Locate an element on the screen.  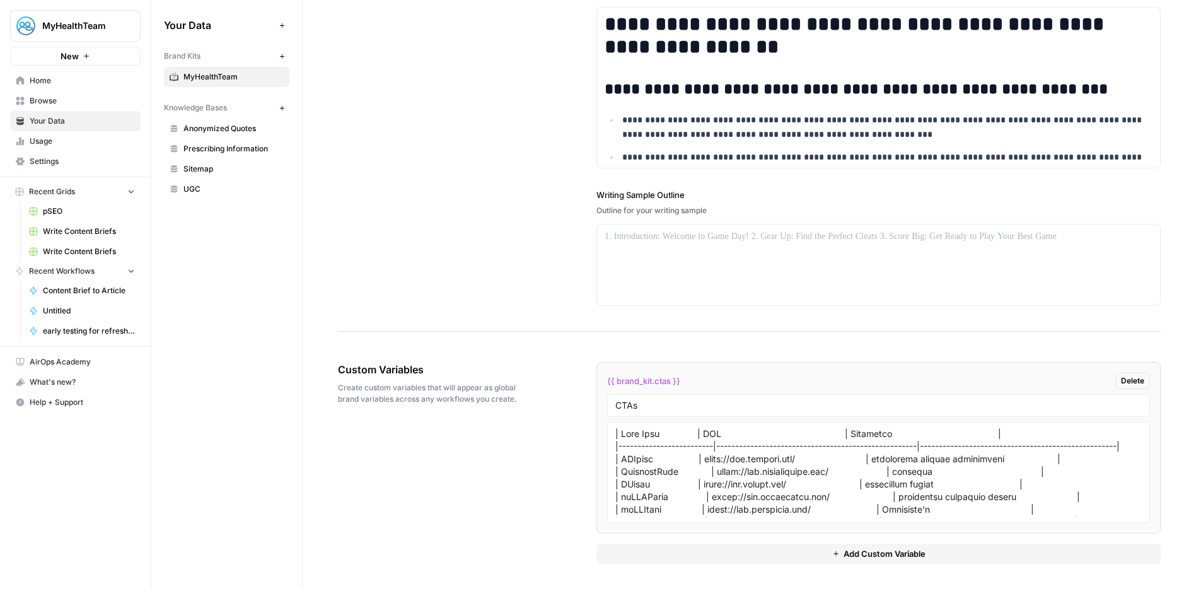
span: Delete is located at coordinates (1132, 381).